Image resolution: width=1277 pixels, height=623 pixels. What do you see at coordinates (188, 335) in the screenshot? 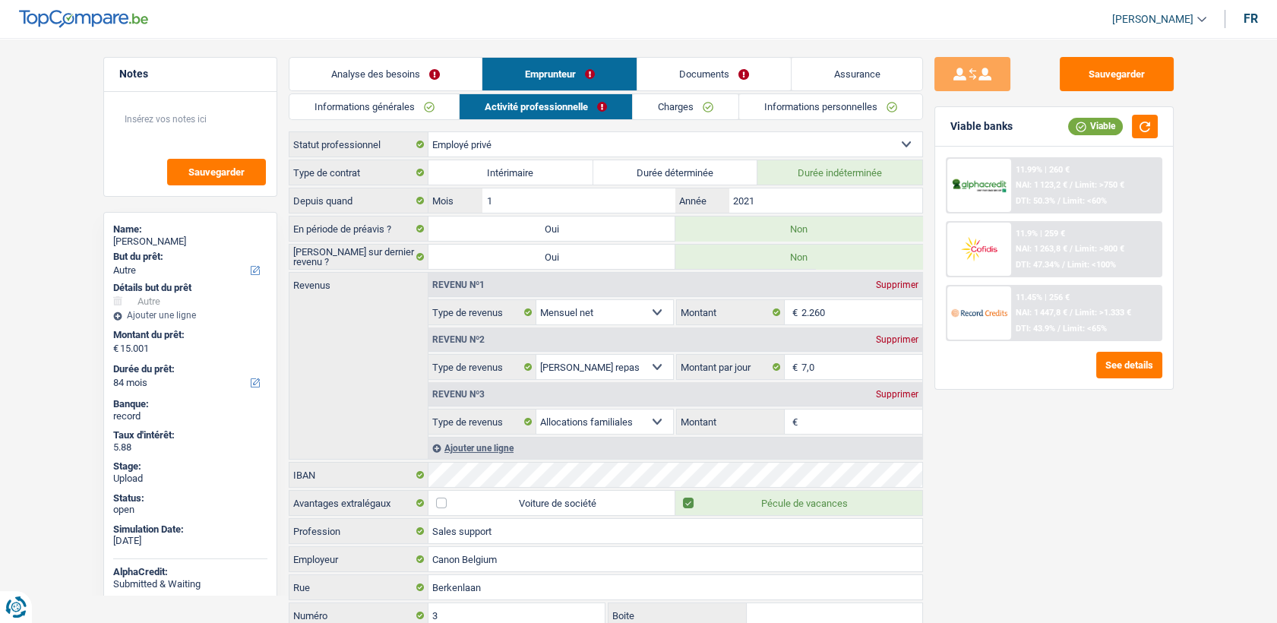
I see `label: Montant du prêt:` at bounding box center [188, 335].